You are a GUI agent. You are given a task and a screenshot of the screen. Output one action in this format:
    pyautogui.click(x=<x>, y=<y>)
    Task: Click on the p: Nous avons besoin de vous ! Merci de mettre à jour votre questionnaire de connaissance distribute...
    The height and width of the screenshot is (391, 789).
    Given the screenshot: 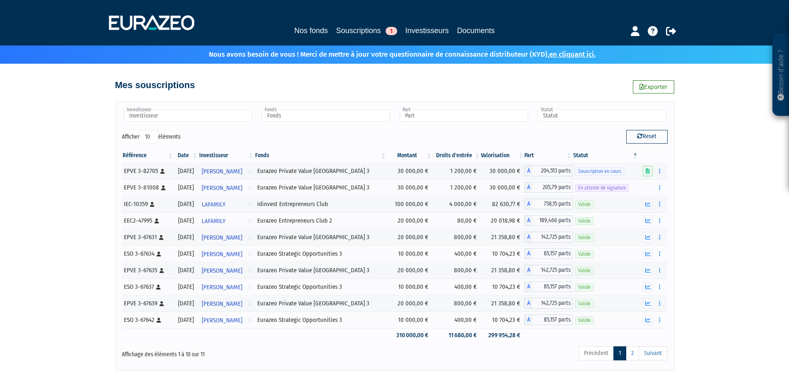 What is the action you would take?
    pyautogui.click(x=390, y=53)
    